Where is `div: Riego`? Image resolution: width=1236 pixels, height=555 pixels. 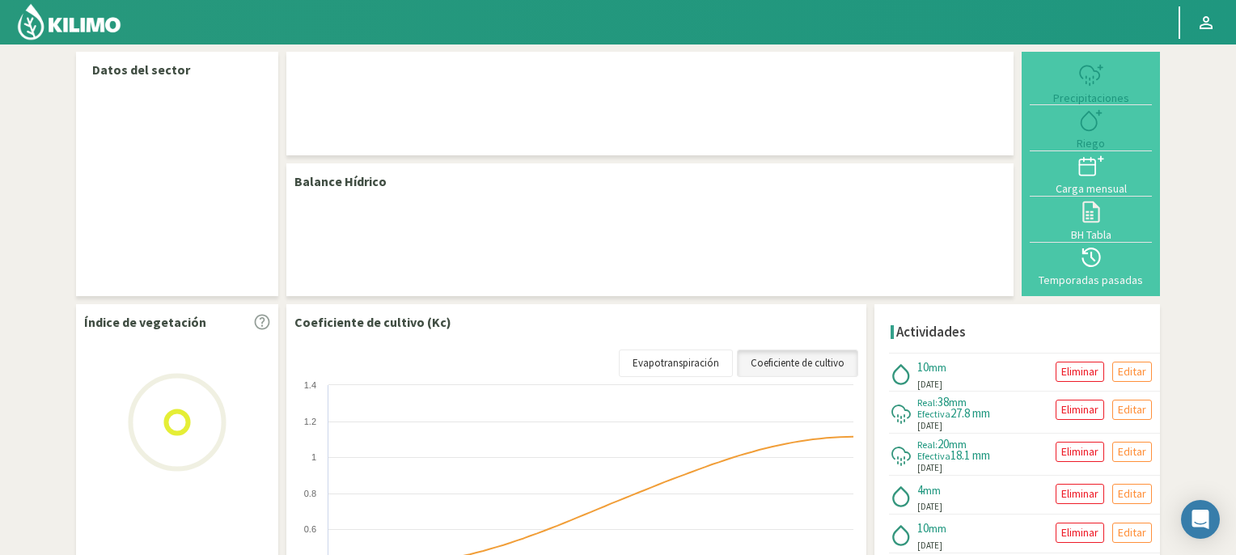 div: Riego is located at coordinates (1090, 143).